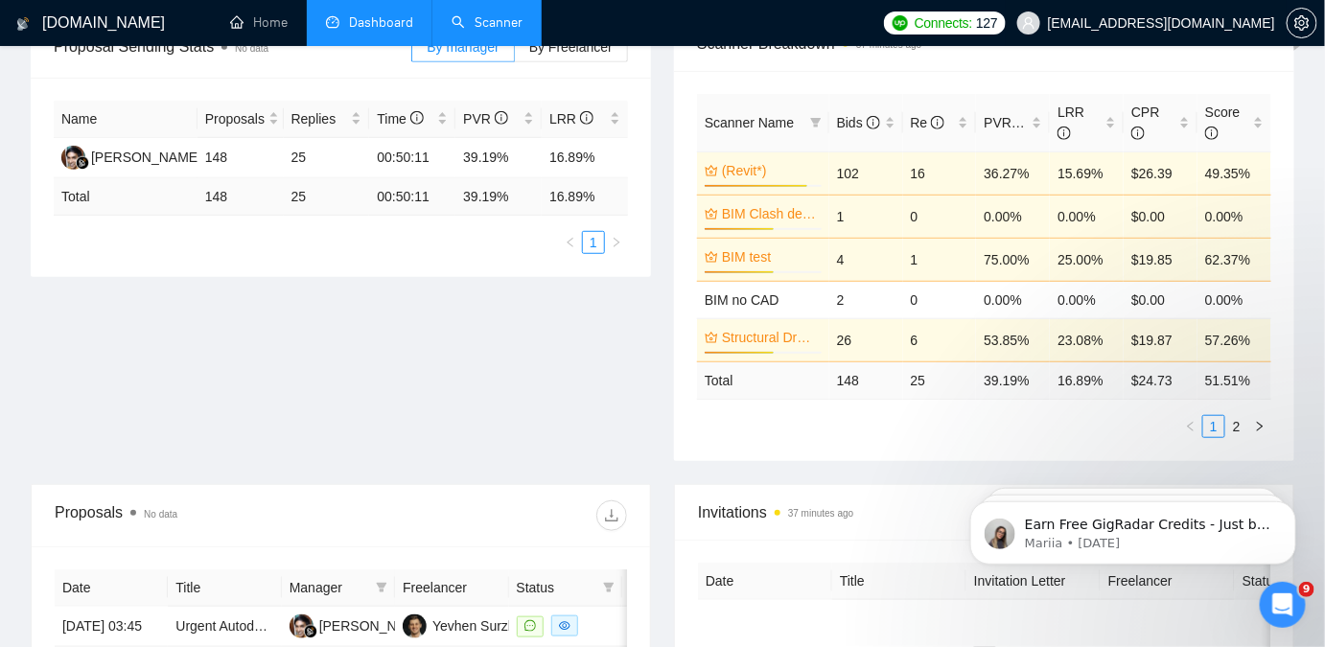 The width and height of the screenshot is (1325, 647). Describe the element at coordinates (319, 119) in the screenshot. I see `span: Replies` at that location.